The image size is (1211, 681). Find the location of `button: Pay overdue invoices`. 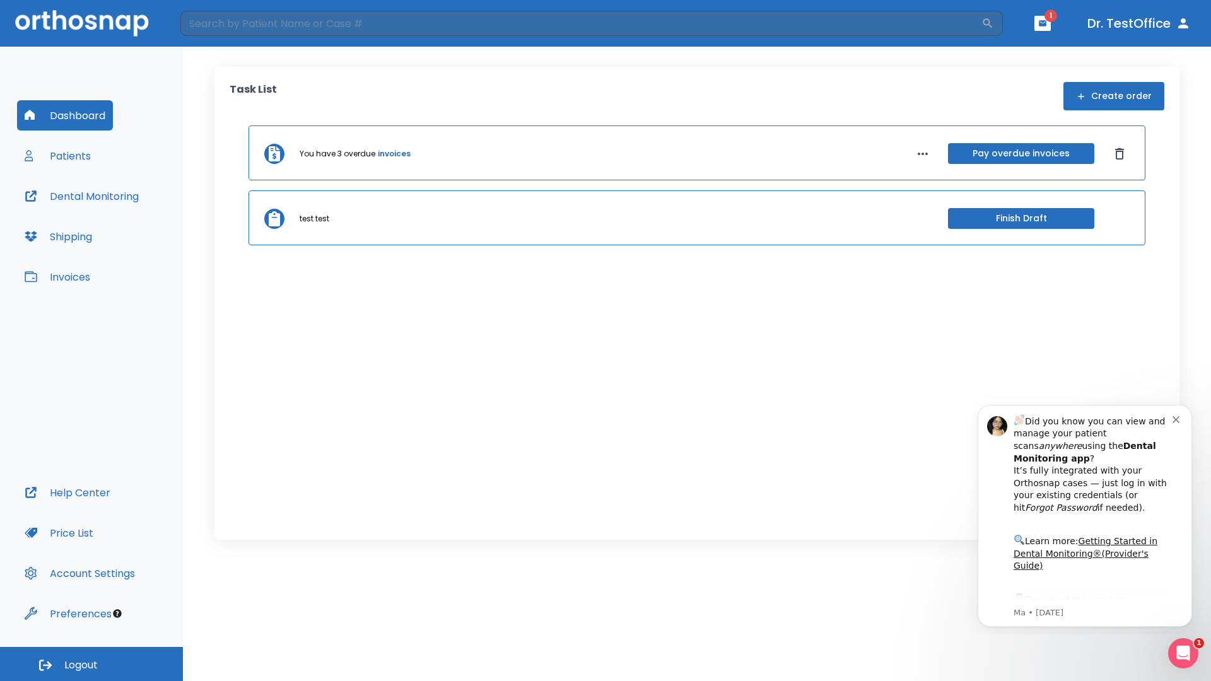

button: Pay overdue invoices is located at coordinates (1021, 153).